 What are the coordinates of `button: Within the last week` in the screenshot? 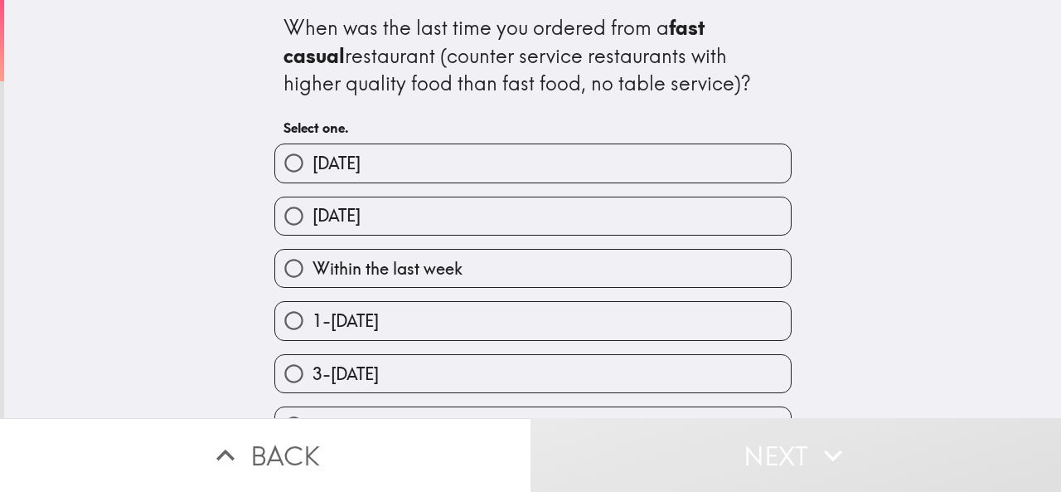 It's located at (533, 268).